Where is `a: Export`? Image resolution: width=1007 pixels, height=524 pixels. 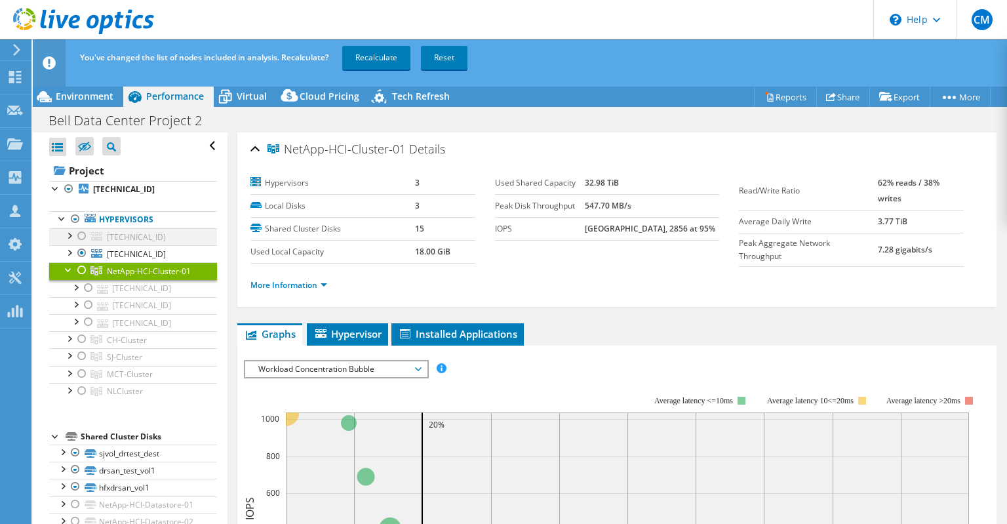 a: Export is located at coordinates (900, 96).